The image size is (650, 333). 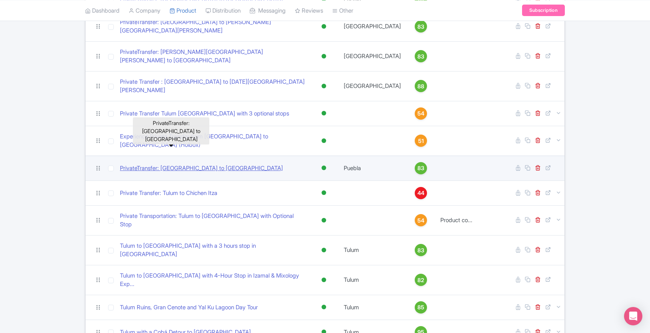 I want to click on a: 82, so click(x=421, y=280).